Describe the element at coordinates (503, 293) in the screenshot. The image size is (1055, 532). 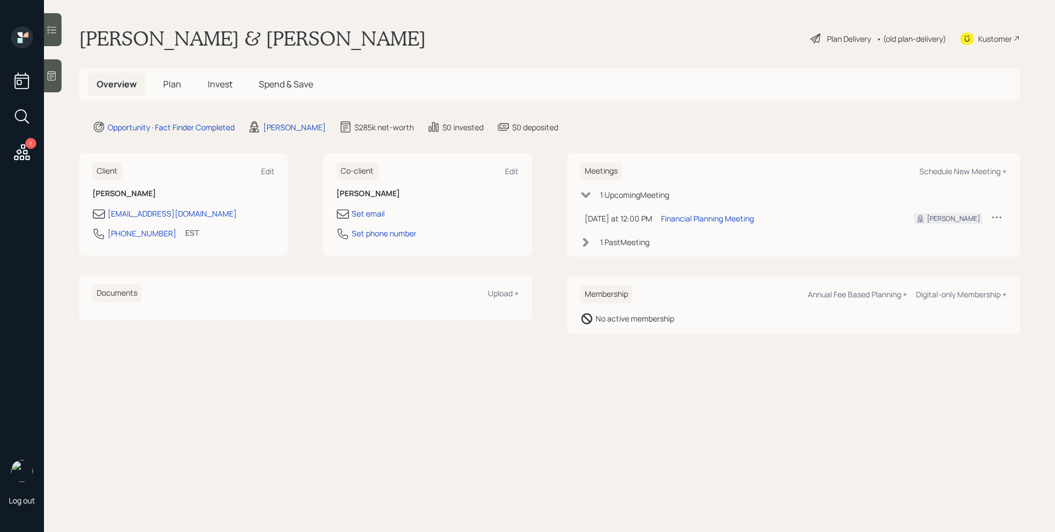
I see `div: Upload +` at that location.